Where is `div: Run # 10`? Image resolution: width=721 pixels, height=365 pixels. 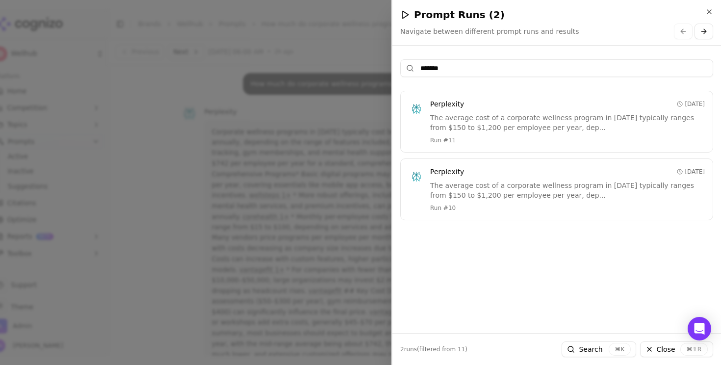 div: Run # 10 is located at coordinates (568, 208).